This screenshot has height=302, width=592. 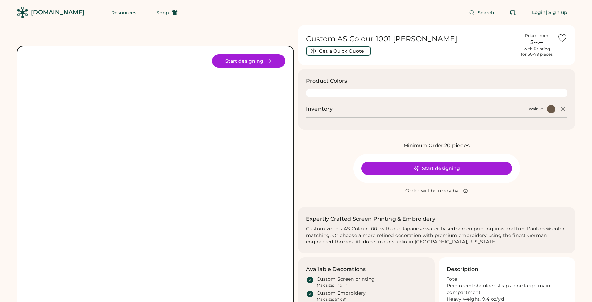 I want to click on h2: Inventory, so click(x=320, y=109).